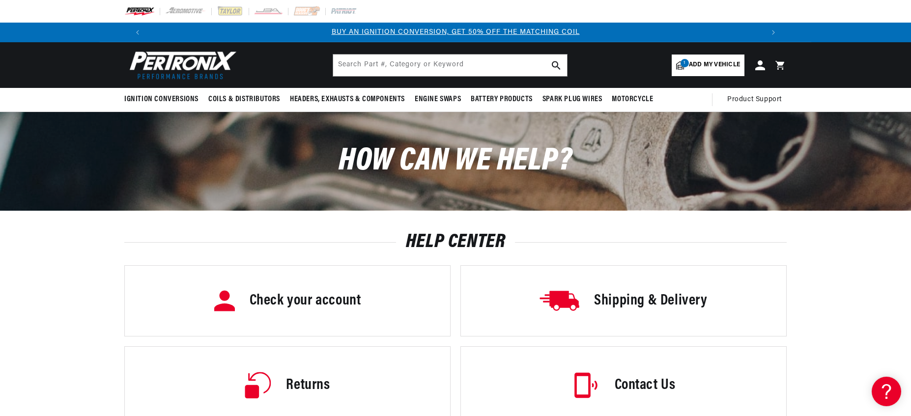 The width and height of the screenshot is (911, 416). I want to click on span: Spark Plug Wires, so click(573, 99).